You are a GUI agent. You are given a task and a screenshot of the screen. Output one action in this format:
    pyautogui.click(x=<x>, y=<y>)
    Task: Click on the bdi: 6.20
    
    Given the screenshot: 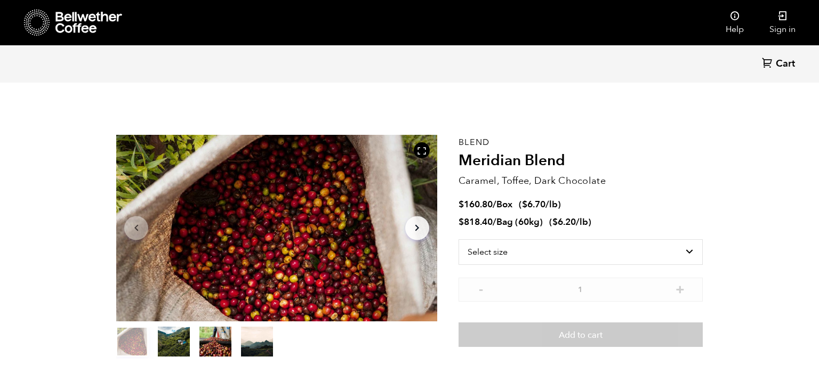 What is the action you would take?
    pyautogui.click(x=564, y=222)
    